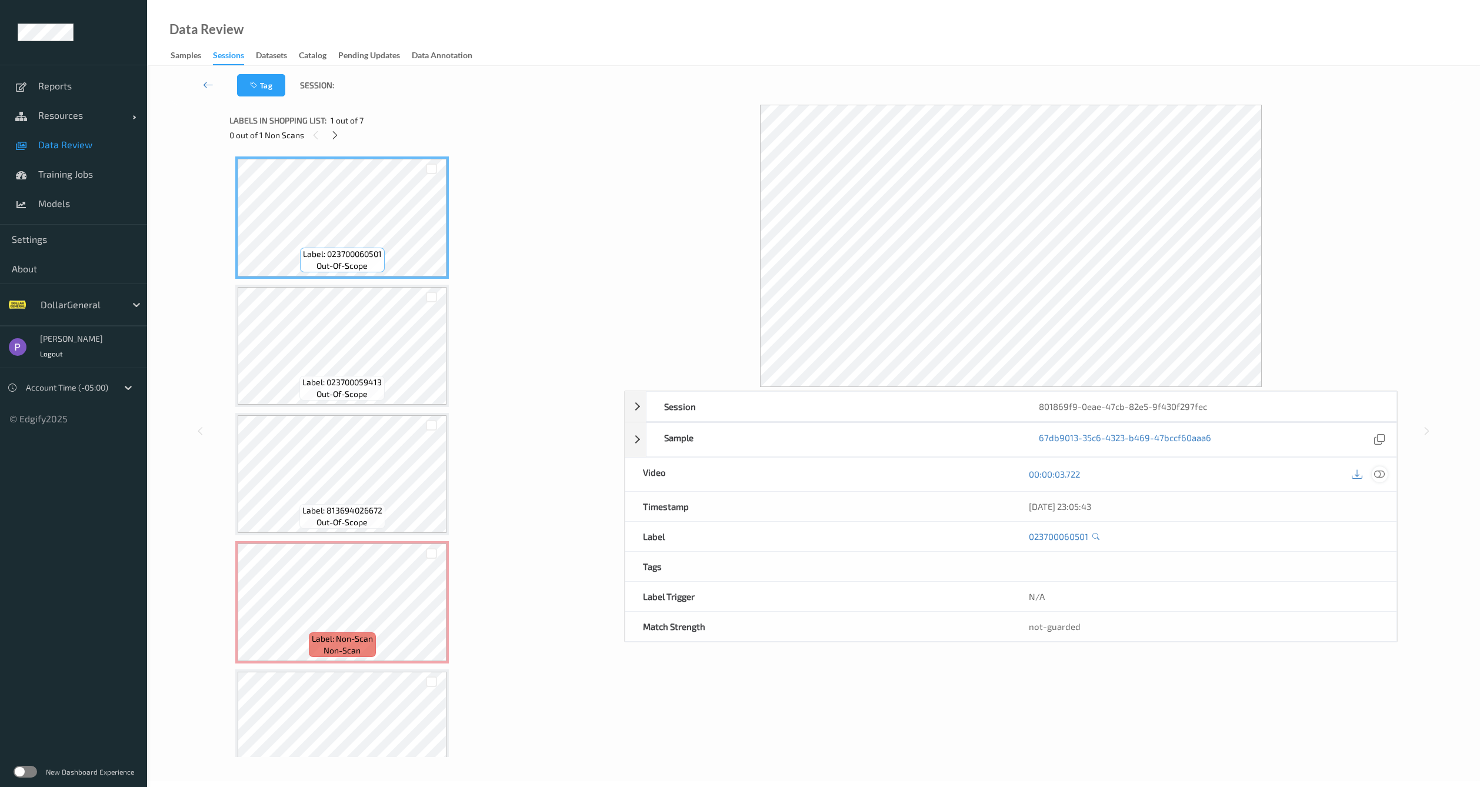  What do you see at coordinates (277, 56) in the screenshot?
I see `a: Datasets` at bounding box center [277, 56].